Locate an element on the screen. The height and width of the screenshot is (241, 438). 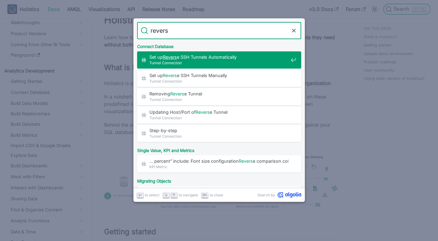
span: to navigate is located at coordinates (188, 195).